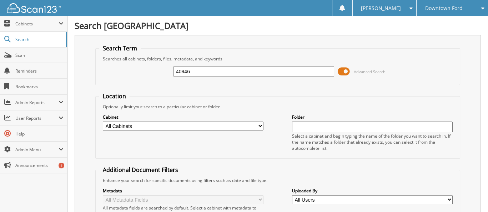 The height and width of the screenshot is (212, 488). Describe the element at coordinates (471, 195) in the screenshot. I see `div: Chat Widget` at that location.